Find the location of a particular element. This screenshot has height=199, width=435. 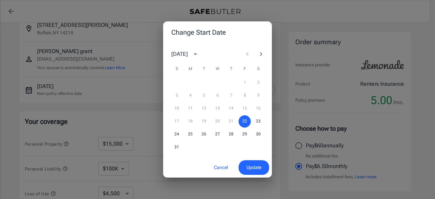

button: Update is located at coordinates (254, 167).